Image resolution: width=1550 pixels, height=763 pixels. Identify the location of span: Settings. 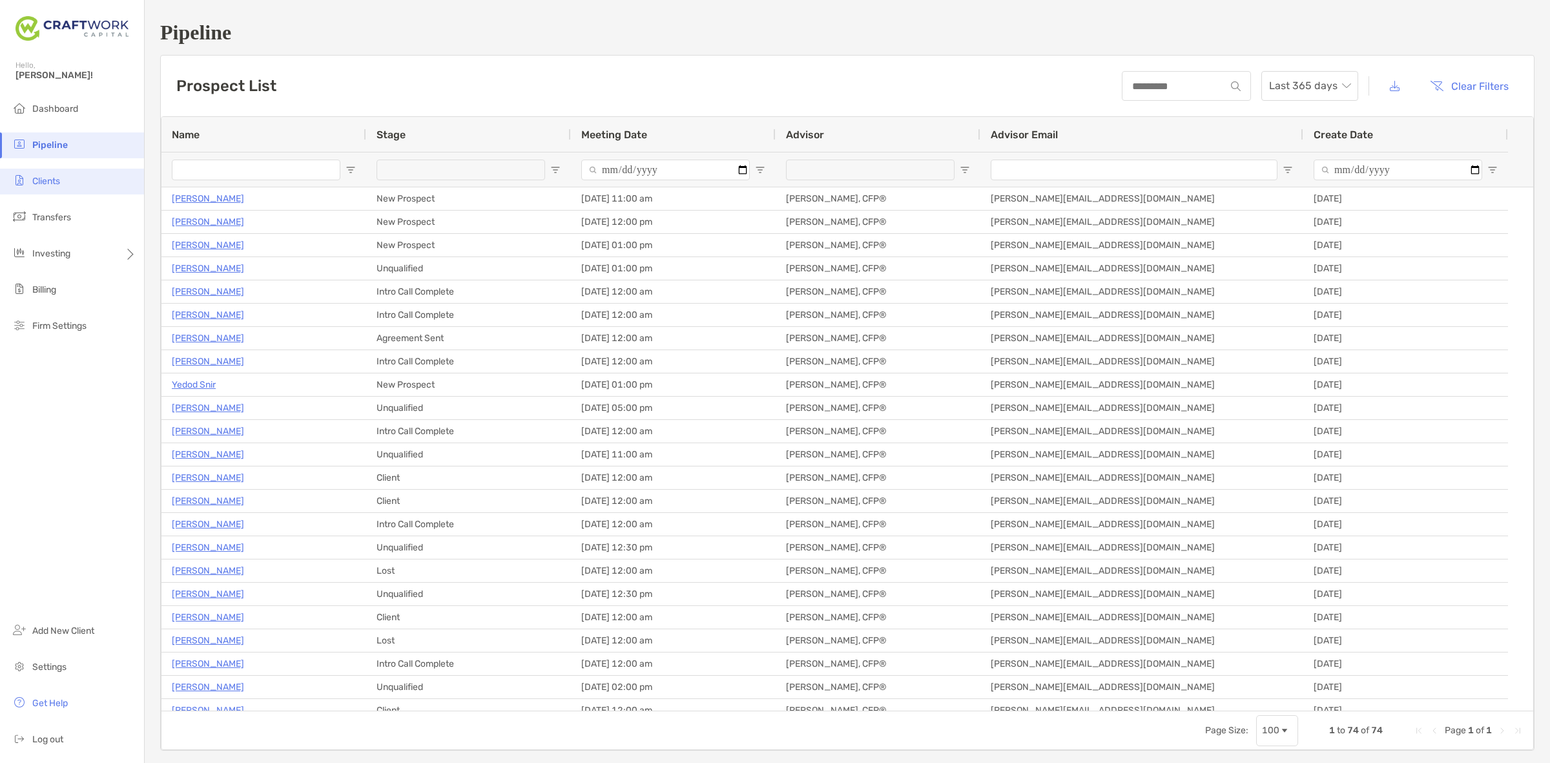
(49, 667).